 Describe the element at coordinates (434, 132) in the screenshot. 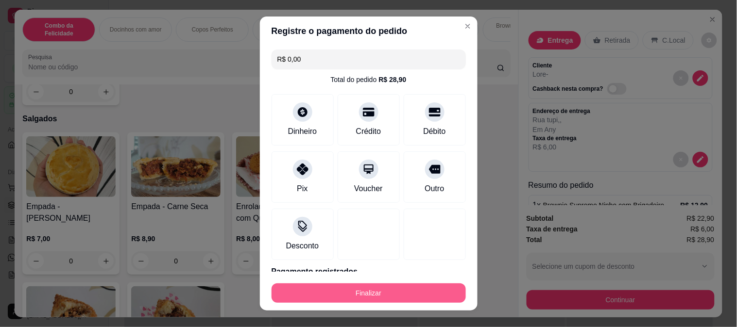

I see `div: Débito` at that location.